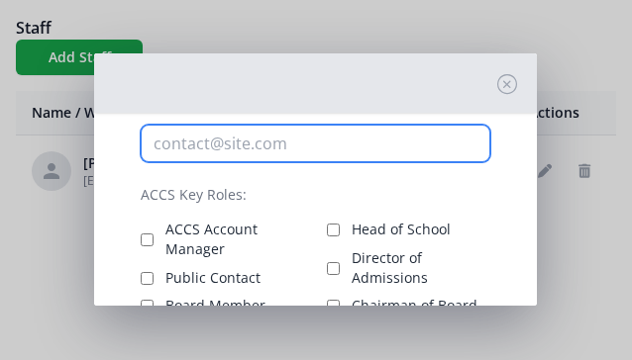  I want to click on span: Board Member, so click(215, 306).